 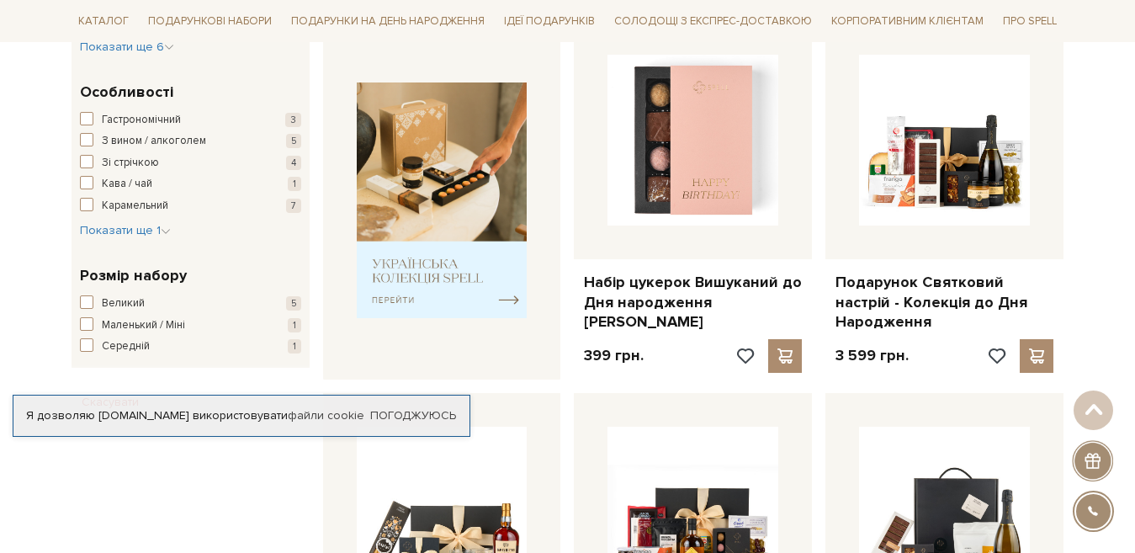 What do you see at coordinates (944, 302) in the screenshot?
I see `a: Подарунок Святковий настрій - Колекція до Дня Народження` at bounding box center [944, 302].